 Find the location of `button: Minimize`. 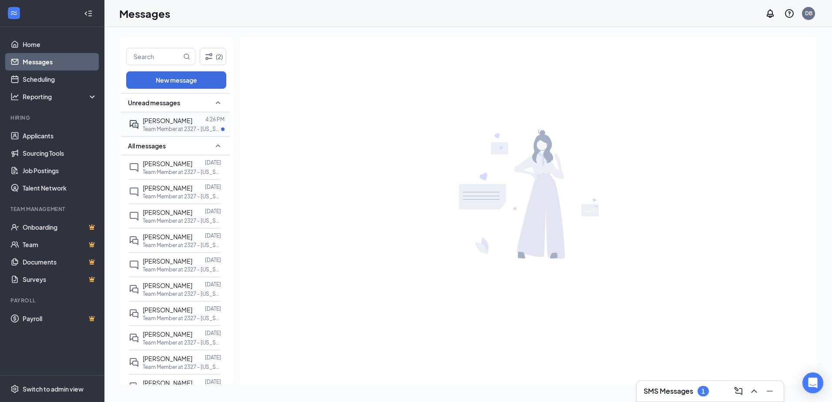

button: Minimize is located at coordinates (770, 391).